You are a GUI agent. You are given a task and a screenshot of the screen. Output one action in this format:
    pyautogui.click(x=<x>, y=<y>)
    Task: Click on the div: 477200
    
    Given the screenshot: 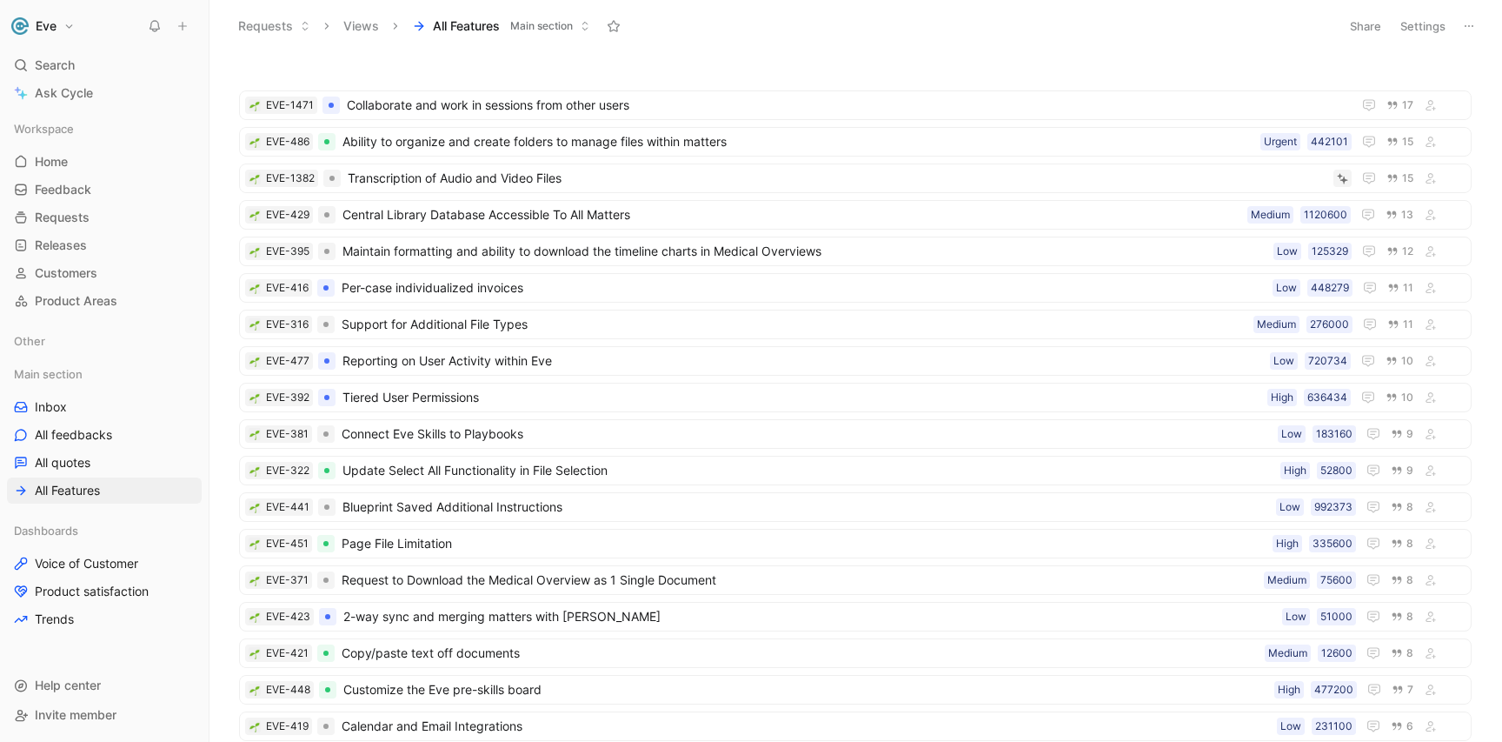 What is the action you would take?
    pyautogui.click(x=1334, y=689)
    